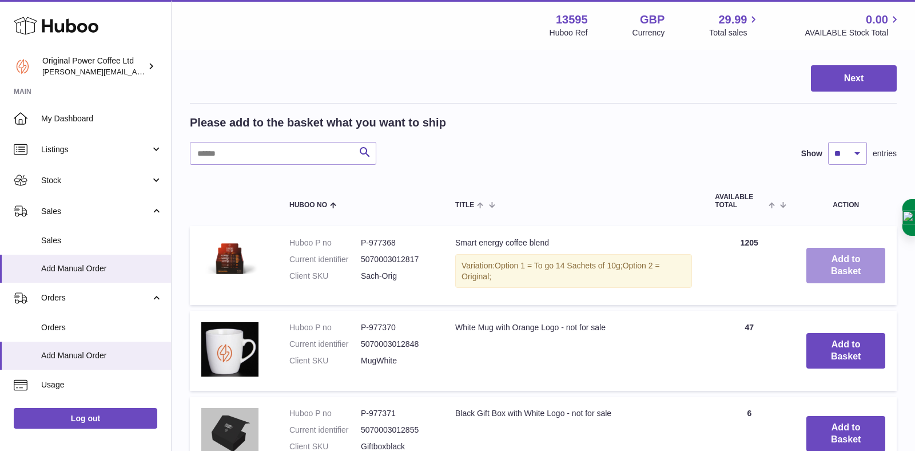 The image size is (915, 451). Describe the element at coordinates (749, 351) in the screenshot. I see `td: 47` at that location.